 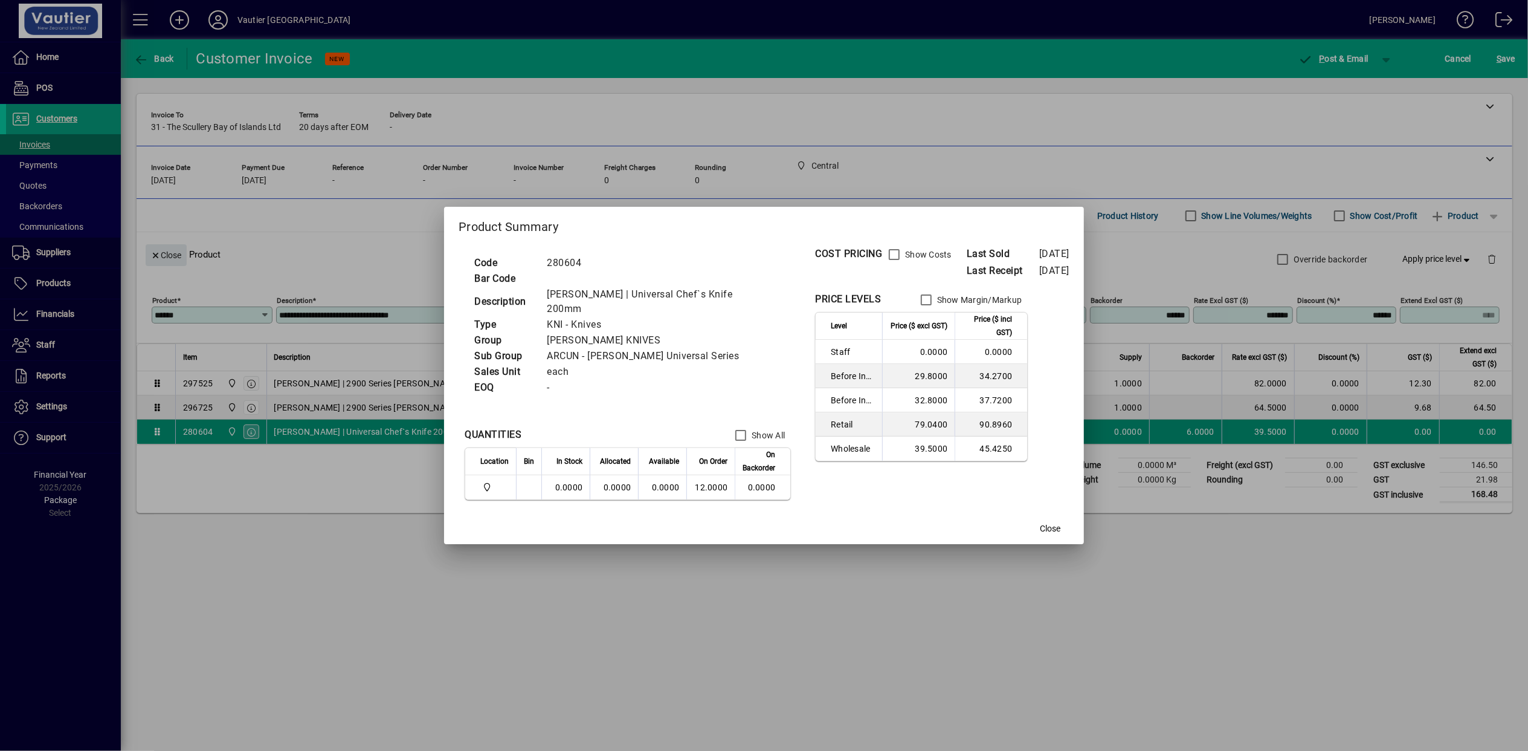 What do you see at coordinates (764, 224) in the screenshot?
I see `h2: Product Summary` at bounding box center [764, 224].